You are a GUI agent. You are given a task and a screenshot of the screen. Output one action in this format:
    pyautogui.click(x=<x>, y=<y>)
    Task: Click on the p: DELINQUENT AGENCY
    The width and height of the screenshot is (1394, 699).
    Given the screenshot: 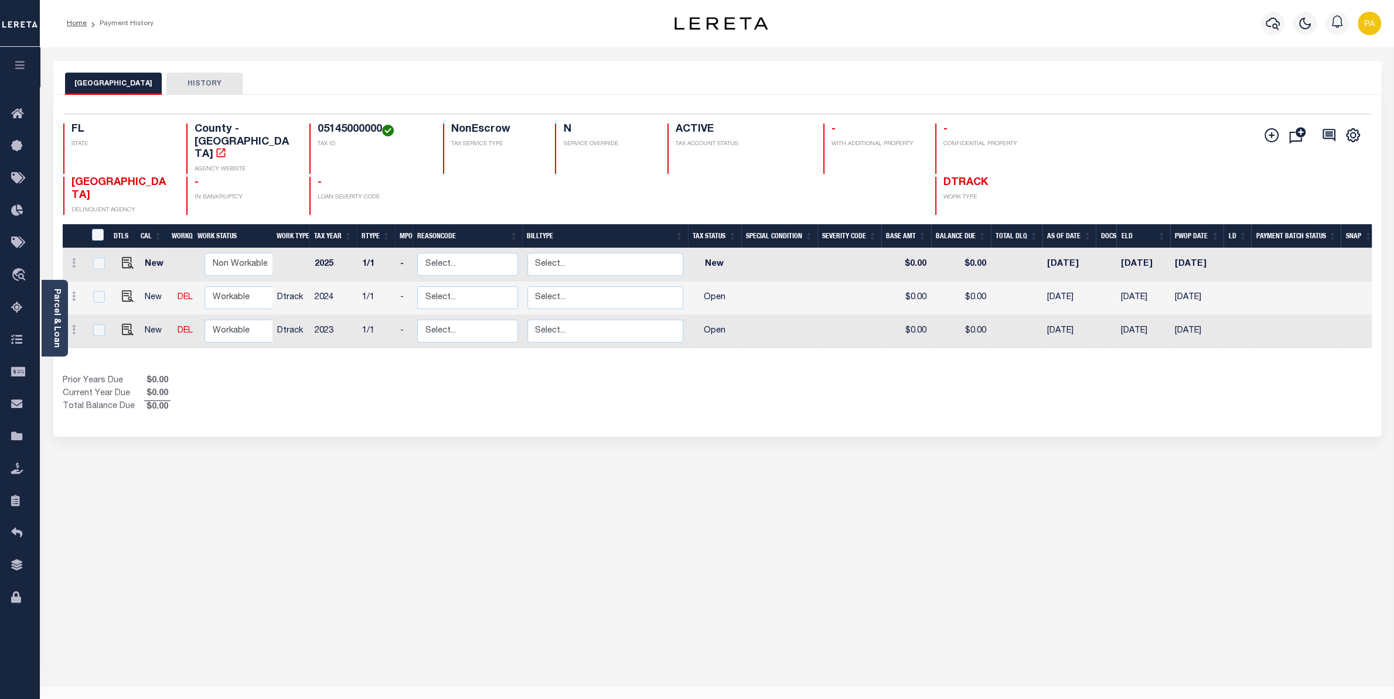 What is the action you would take?
    pyautogui.click(x=122, y=210)
    